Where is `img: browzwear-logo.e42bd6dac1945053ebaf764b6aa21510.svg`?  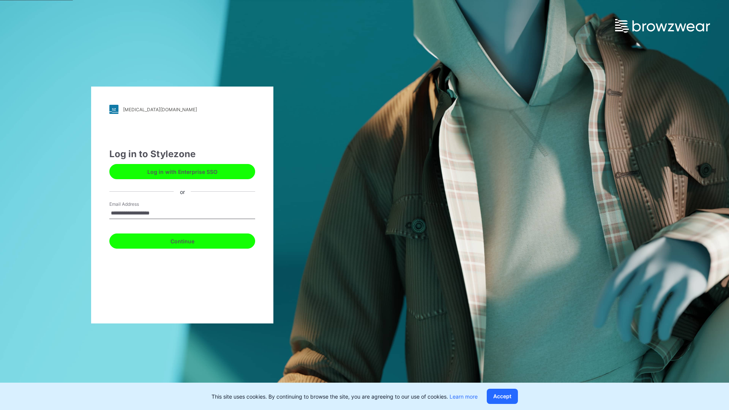 img: browzwear-logo.e42bd6dac1945053ebaf764b6aa21510.svg is located at coordinates (663, 26).